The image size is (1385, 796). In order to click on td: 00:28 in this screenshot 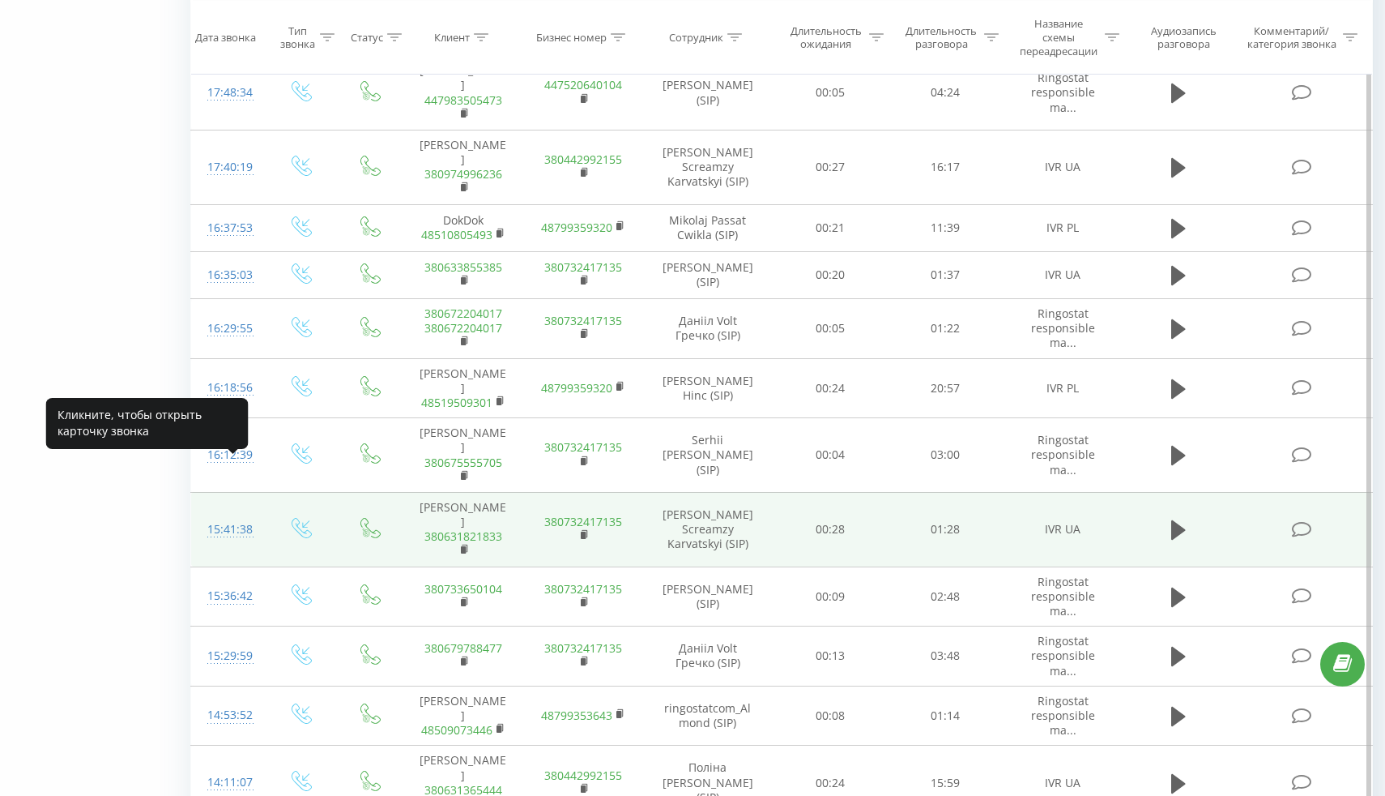, I will do `click(830, 529)`.